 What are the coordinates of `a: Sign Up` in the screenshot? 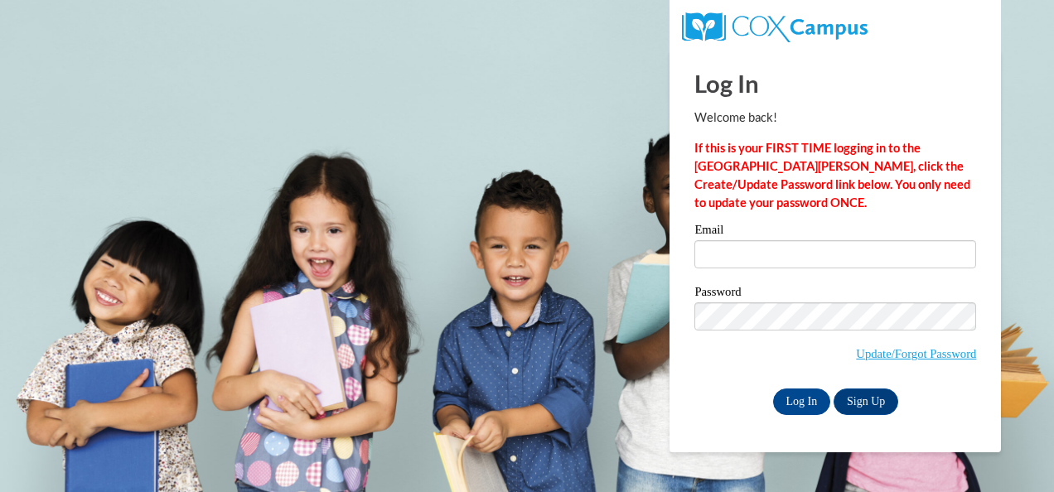 It's located at (866, 402).